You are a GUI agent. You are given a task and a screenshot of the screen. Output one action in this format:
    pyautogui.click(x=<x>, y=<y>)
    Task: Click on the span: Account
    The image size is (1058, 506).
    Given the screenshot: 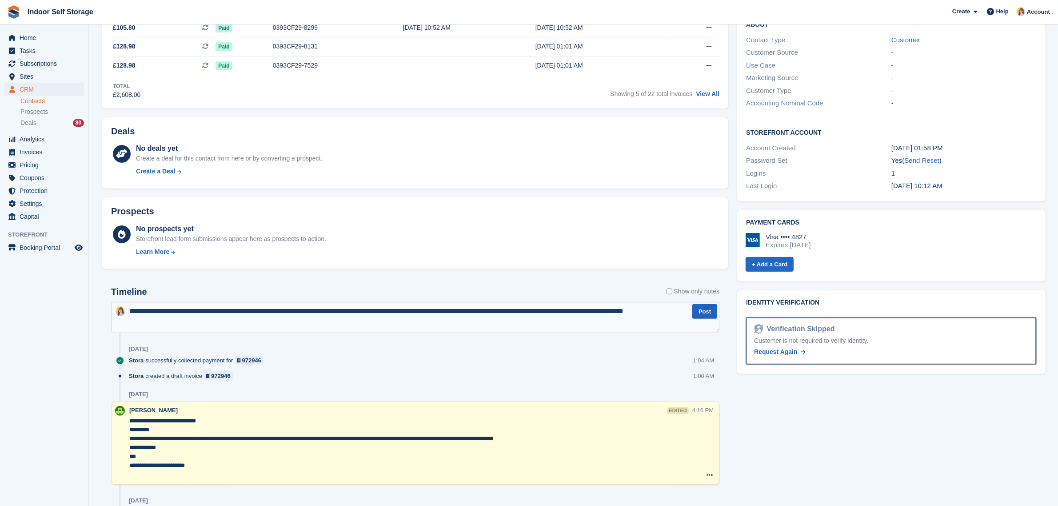 What is the action you would take?
    pyautogui.click(x=1039, y=12)
    